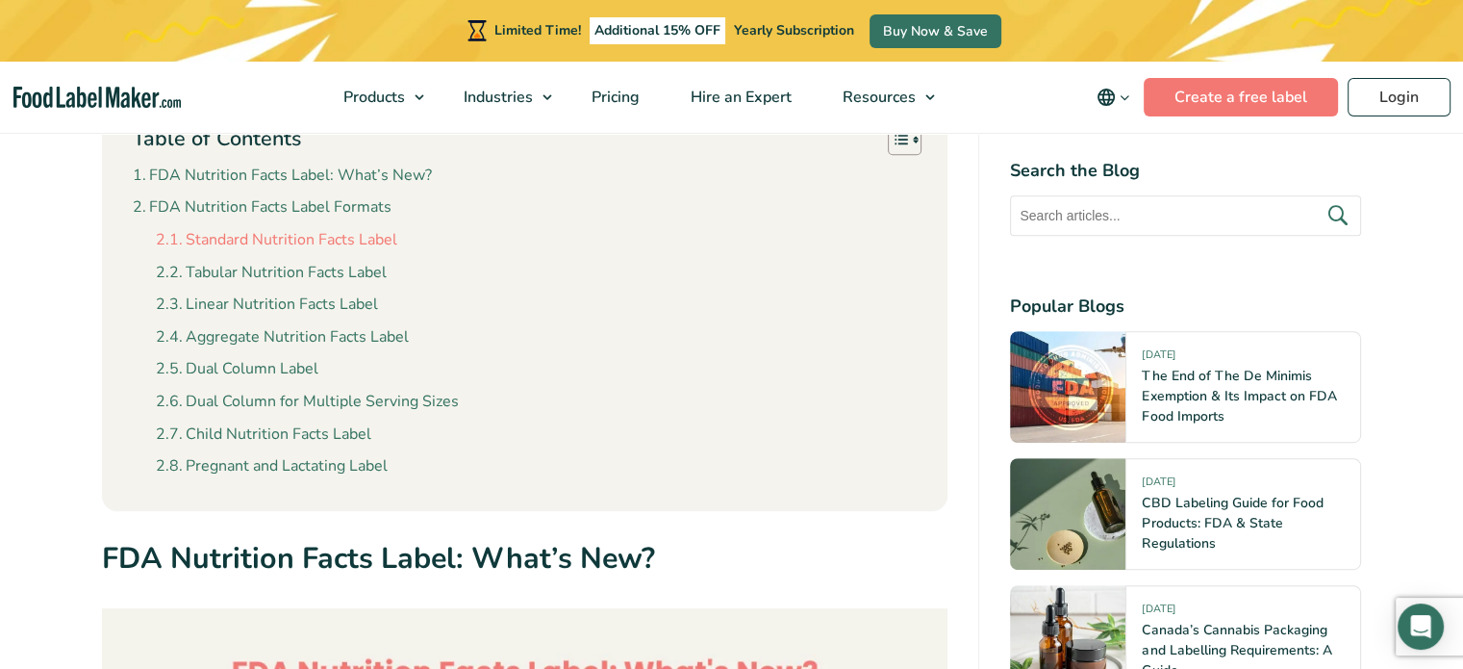 The width and height of the screenshot is (1463, 669). Describe the element at coordinates (500, 97) in the screenshot. I see `a: Industries` at that location.